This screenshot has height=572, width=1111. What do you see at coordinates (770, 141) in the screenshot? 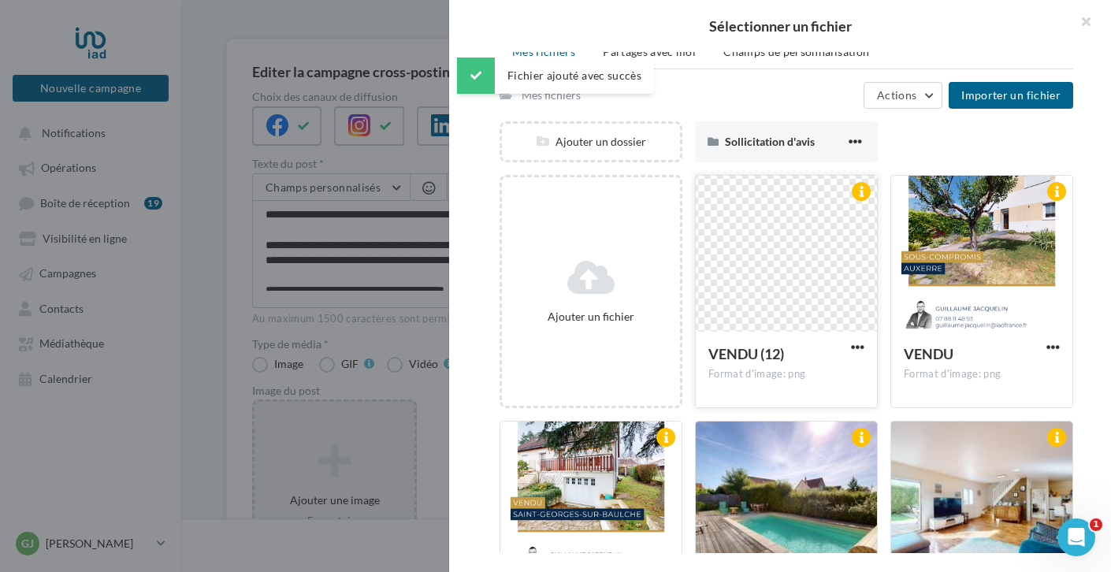
I see `span: Sollicitation d'avis` at bounding box center [770, 141].